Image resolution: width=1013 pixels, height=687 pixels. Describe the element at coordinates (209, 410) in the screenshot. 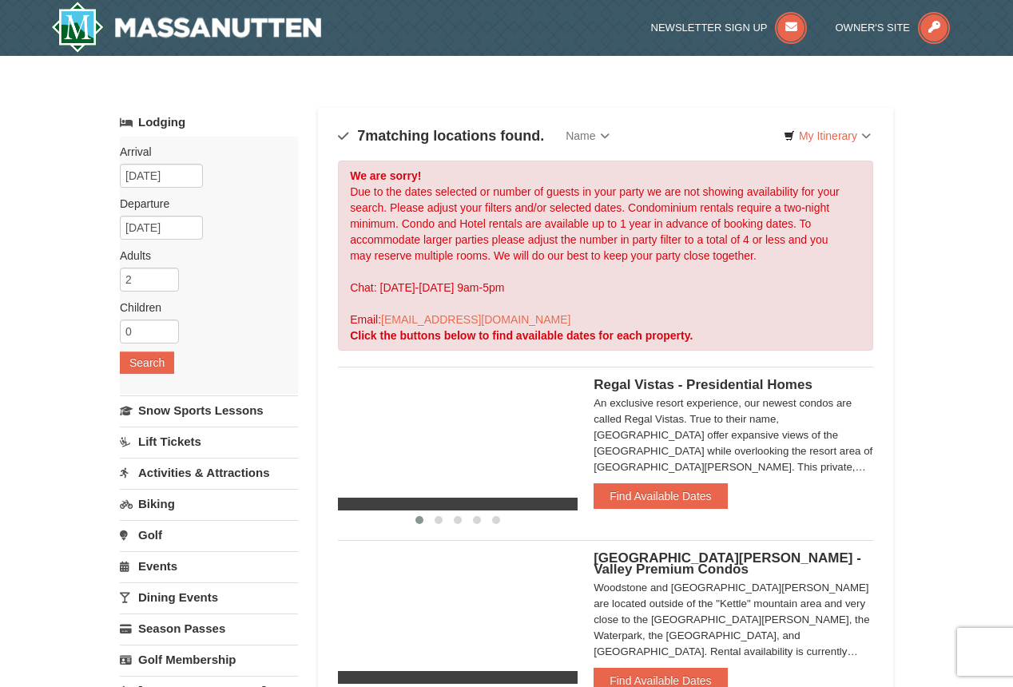

I see `a: Snow Sports Lessons` at that location.